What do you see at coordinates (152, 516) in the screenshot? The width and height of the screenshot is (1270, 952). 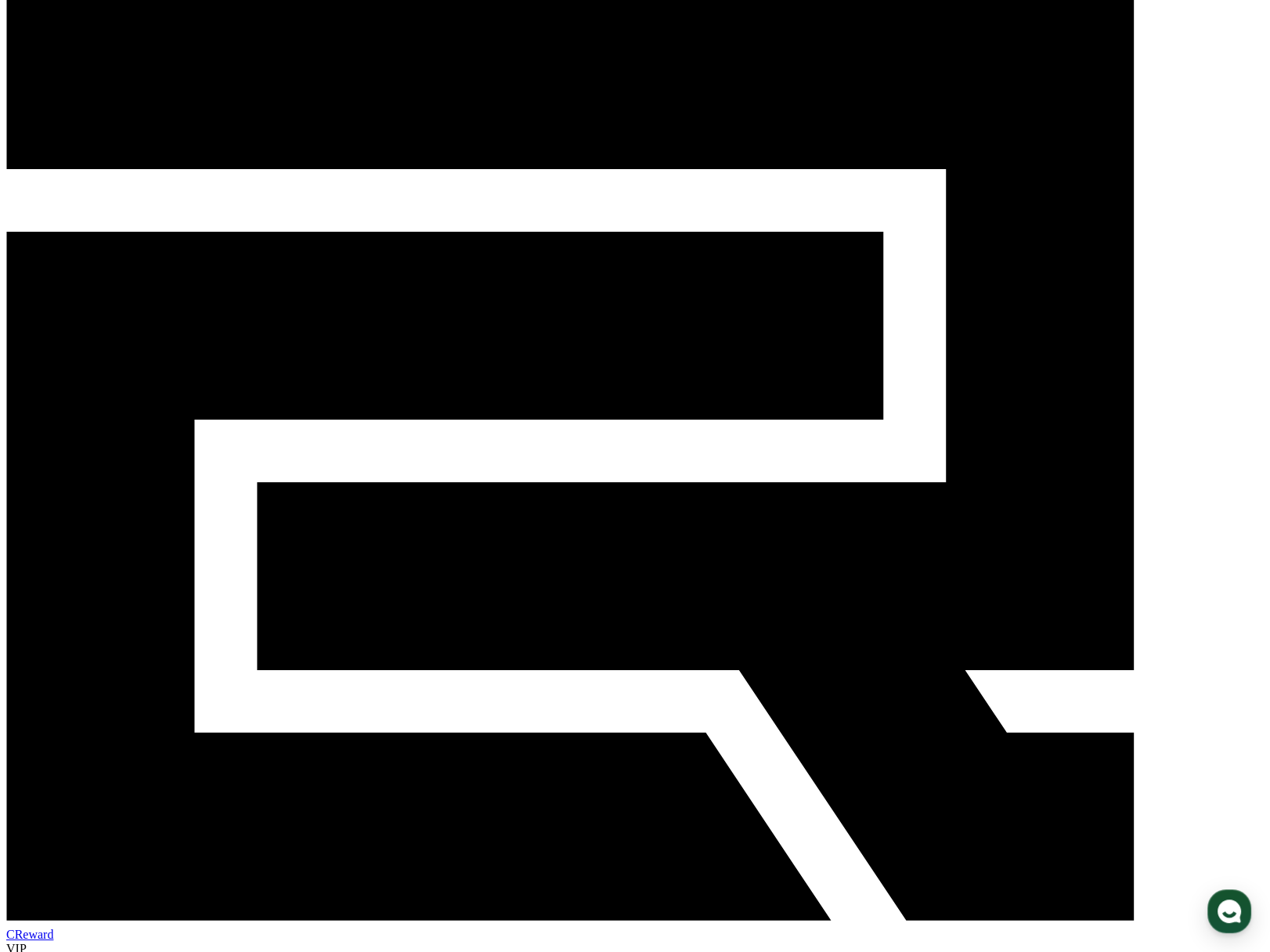 I see `a: 대화` at bounding box center [152, 516].